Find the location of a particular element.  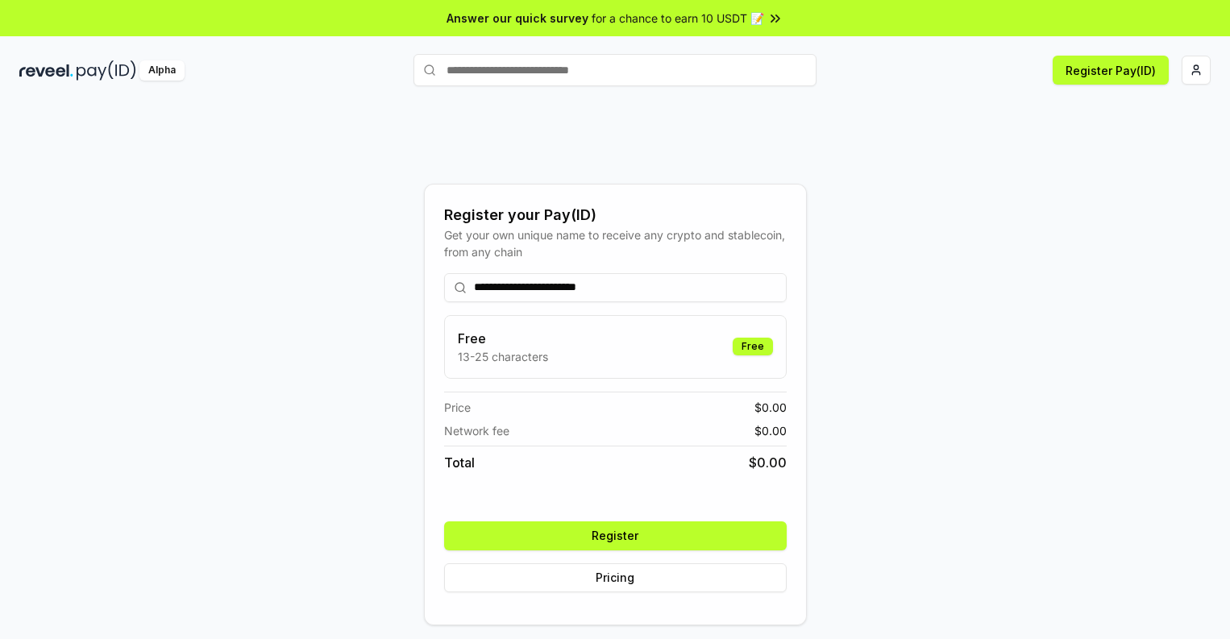

h3: Free is located at coordinates (503, 339).